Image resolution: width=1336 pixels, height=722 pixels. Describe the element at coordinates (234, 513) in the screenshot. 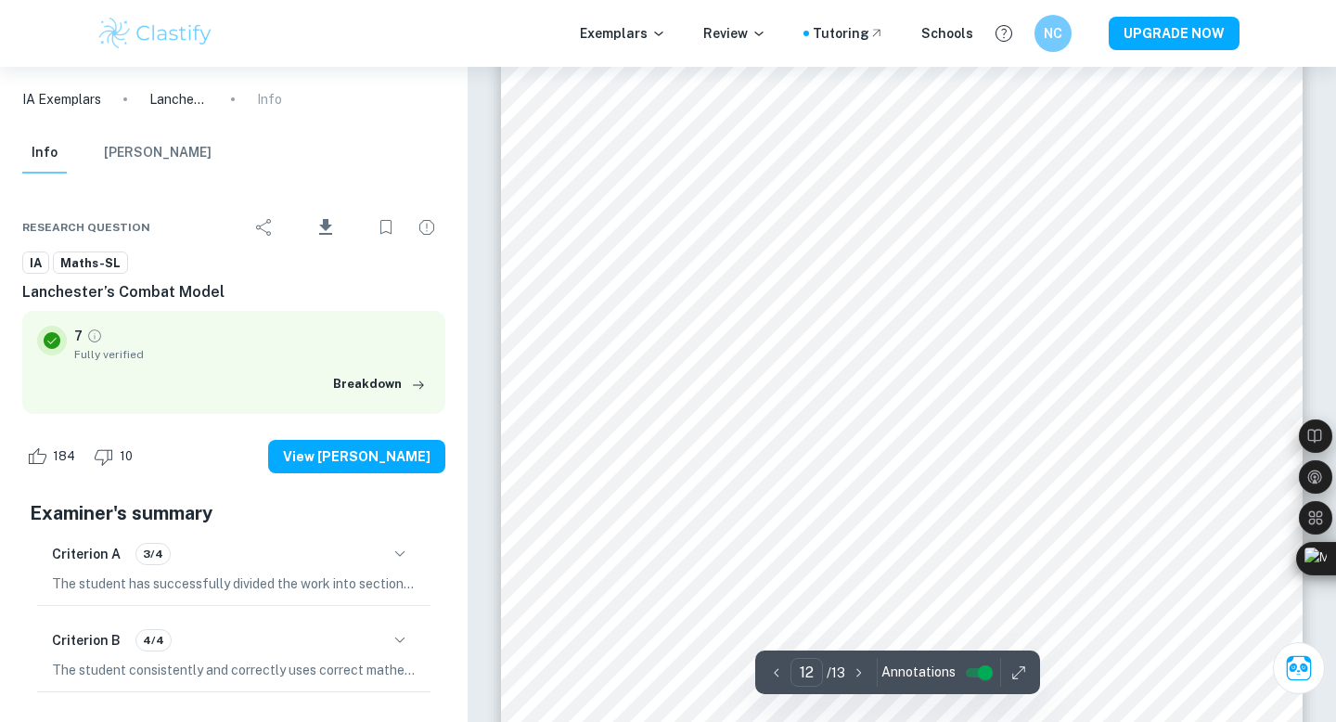

I see `h5: Examiner's summary` at that location.